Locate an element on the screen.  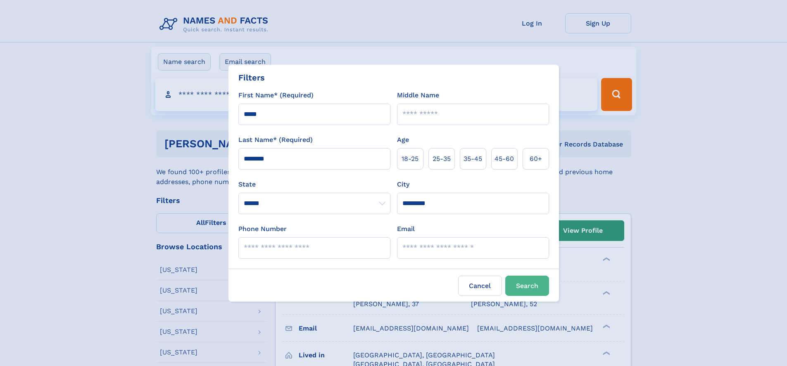
label: Phone Number is located at coordinates (262, 229).